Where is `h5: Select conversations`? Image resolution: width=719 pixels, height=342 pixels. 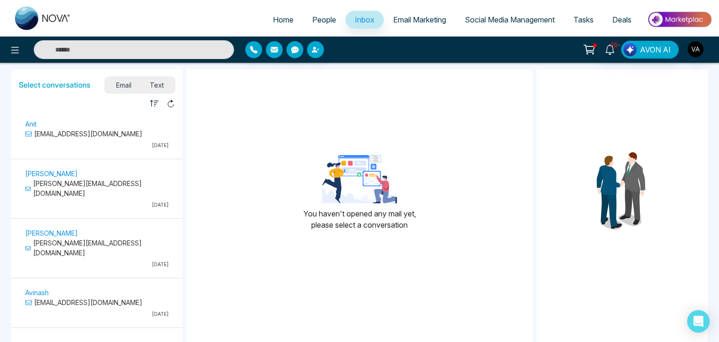
h5: Select conversations is located at coordinates (54, 85).